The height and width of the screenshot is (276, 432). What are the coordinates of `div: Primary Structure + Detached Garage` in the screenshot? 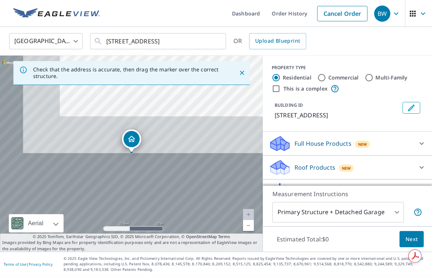 It's located at (338, 212).